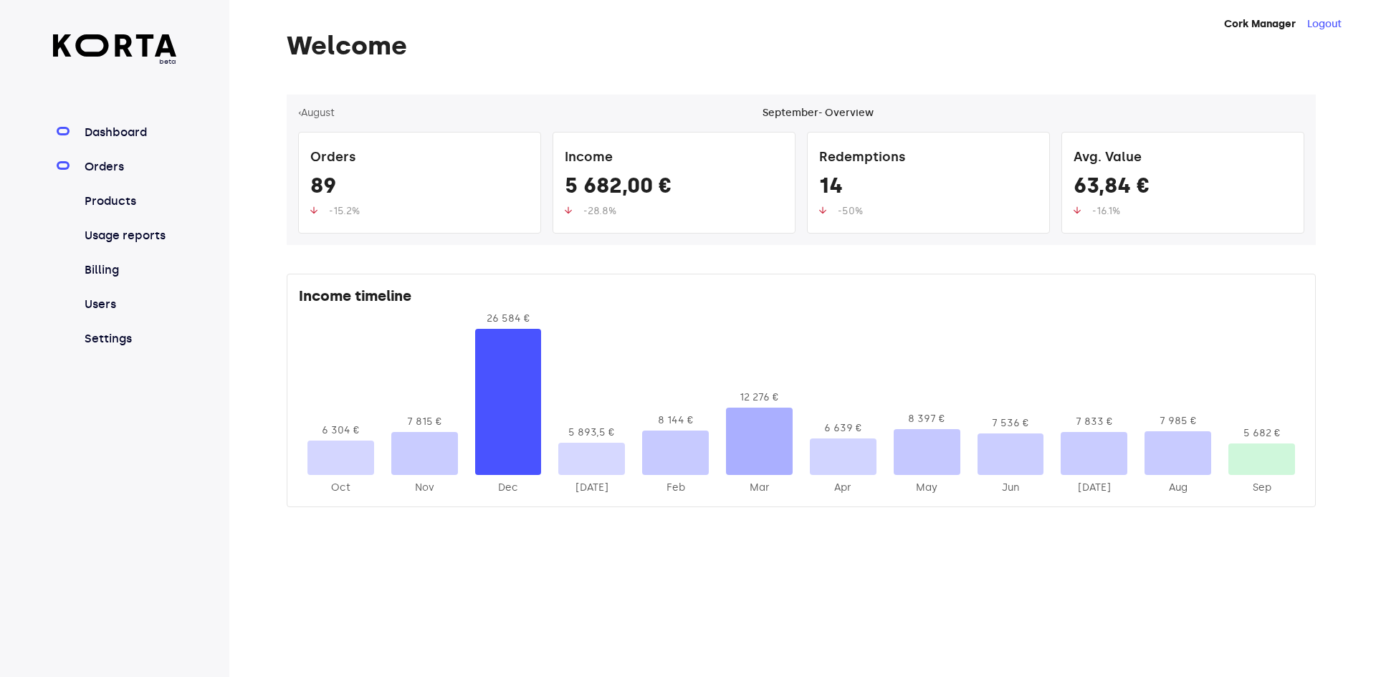  I want to click on div: 2025-Sep, so click(1262, 488).